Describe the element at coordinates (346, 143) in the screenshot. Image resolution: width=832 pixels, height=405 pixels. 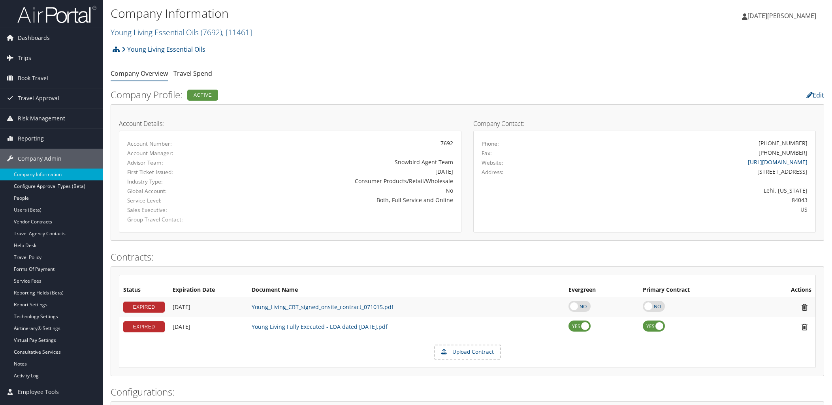
I see `div: 7692` at that location.